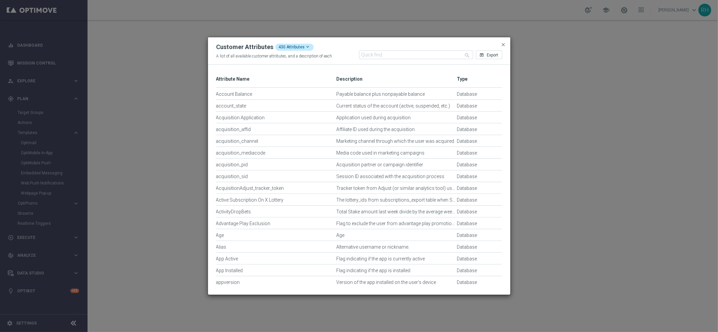 The image size is (718, 332). Describe the element at coordinates (276, 168) in the screenshot. I see `div: acquisition_pid` at that location.